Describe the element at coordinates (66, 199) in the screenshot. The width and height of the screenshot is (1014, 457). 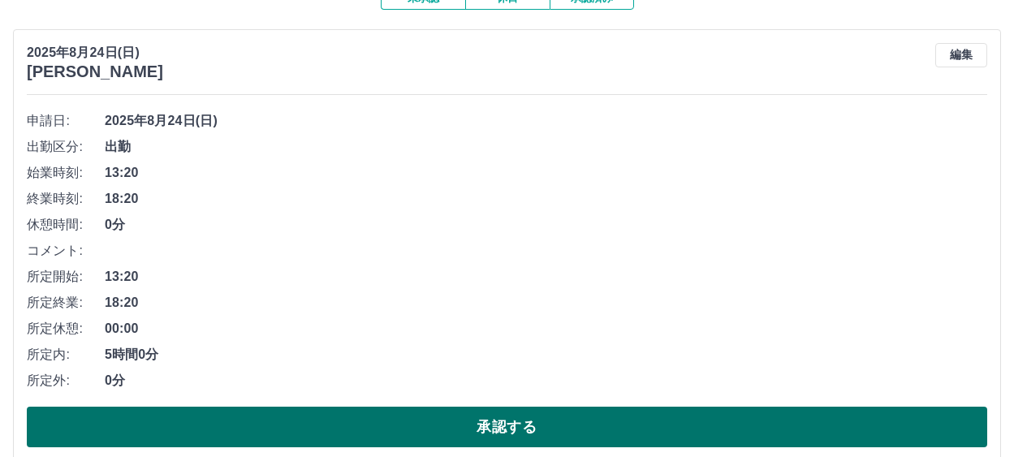
I see `span: 終業時刻:` at that location.